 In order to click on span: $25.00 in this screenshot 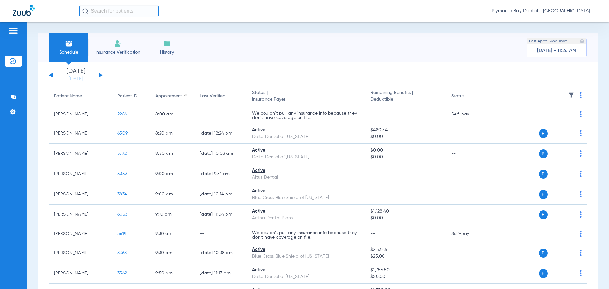, I will do `click(406, 256)`.